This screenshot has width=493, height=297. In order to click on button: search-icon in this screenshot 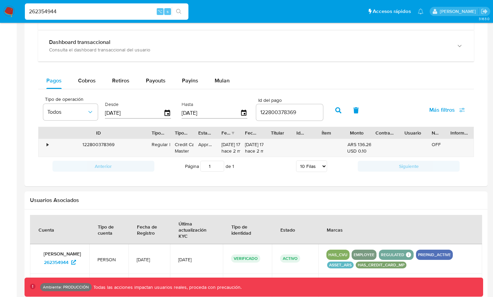, I will do `click(179, 12)`.